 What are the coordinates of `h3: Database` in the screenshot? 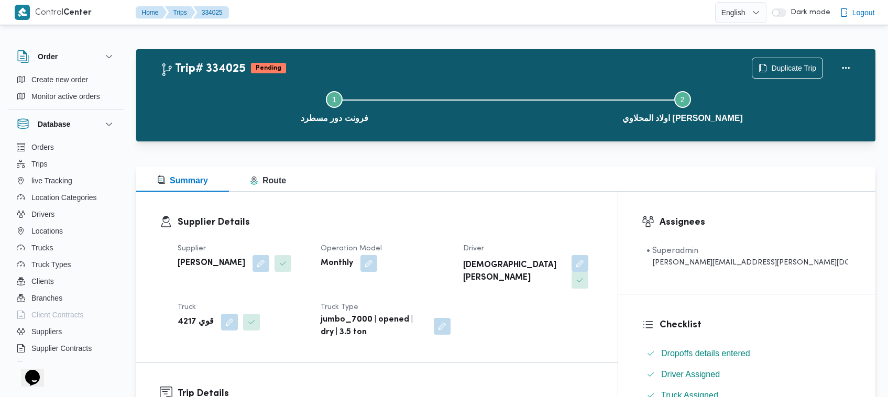 It's located at (54, 124).